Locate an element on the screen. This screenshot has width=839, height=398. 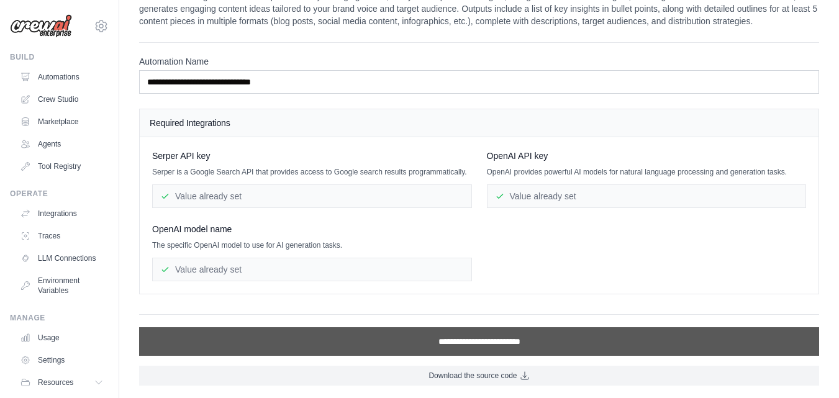
a: Download the source code is located at coordinates (479, 376).